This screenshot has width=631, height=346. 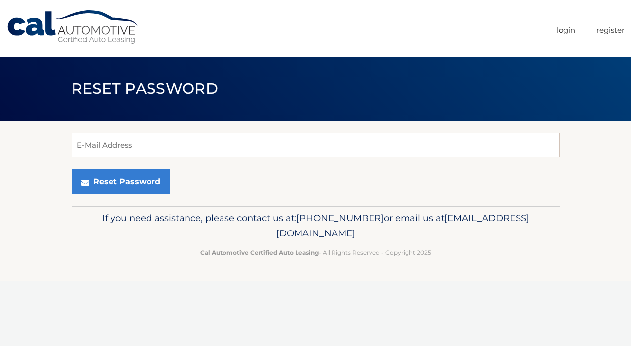 What do you see at coordinates (316, 145) in the screenshot?
I see `input: E-Mail Address` at bounding box center [316, 145].